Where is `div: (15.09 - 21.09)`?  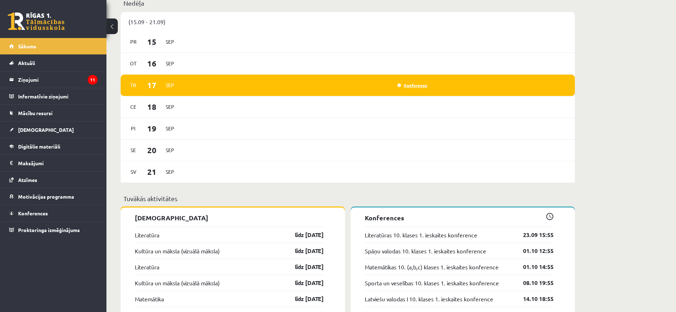 div: (15.09 - 21.09) is located at coordinates (348, 22).